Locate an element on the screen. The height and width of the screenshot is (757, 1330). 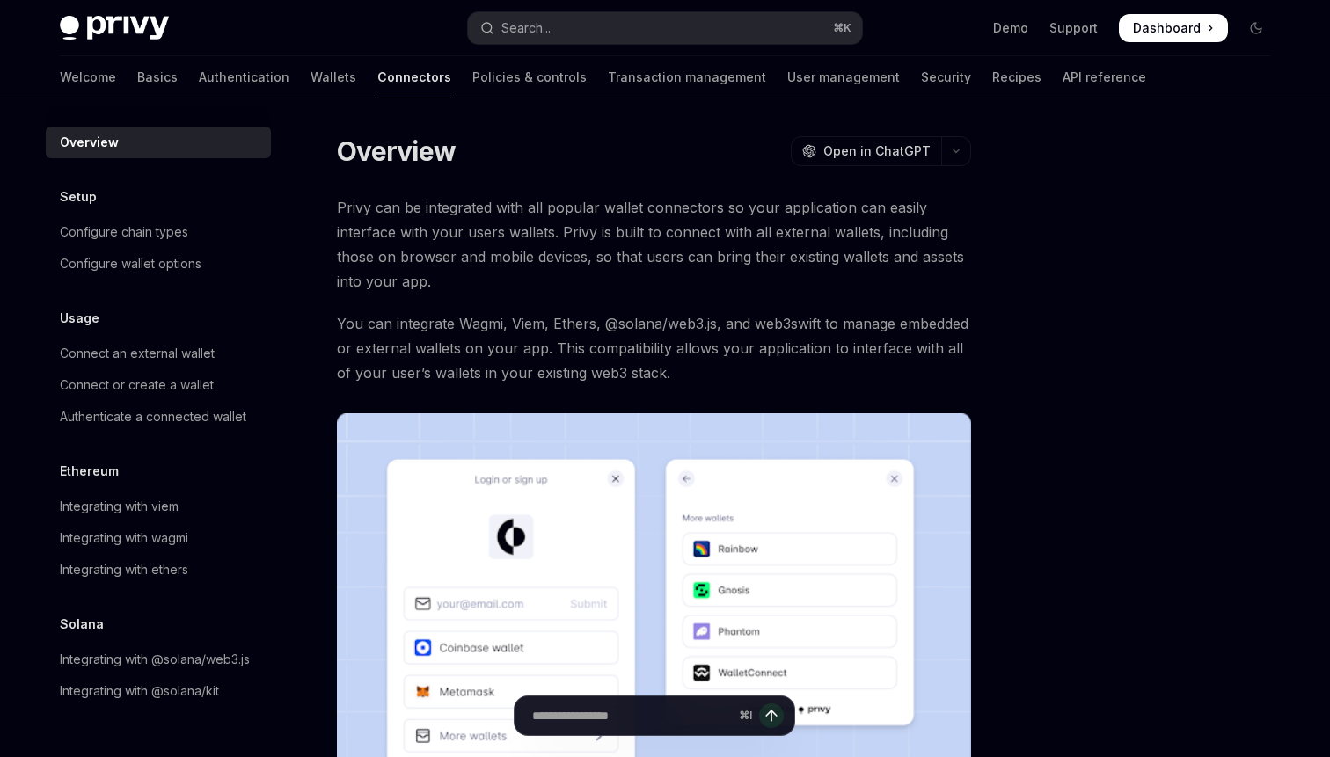
a: API reference is located at coordinates (1104, 77).